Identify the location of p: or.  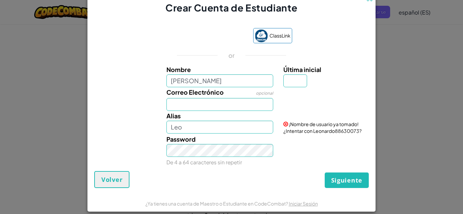
(231, 56).